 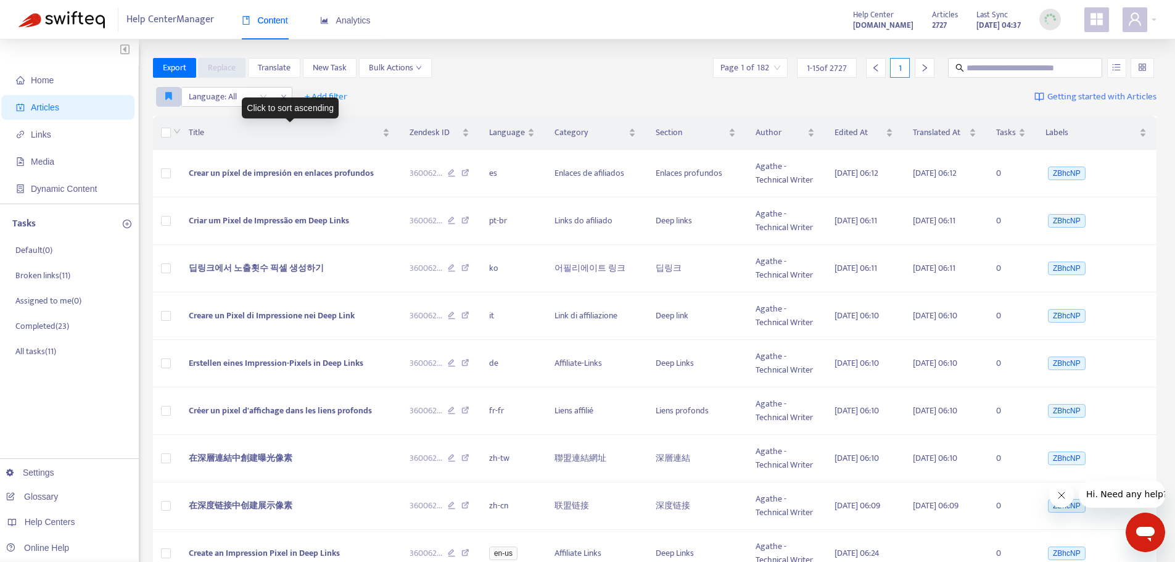 What do you see at coordinates (876, 68) in the screenshot?
I see `span: left` at bounding box center [876, 68].